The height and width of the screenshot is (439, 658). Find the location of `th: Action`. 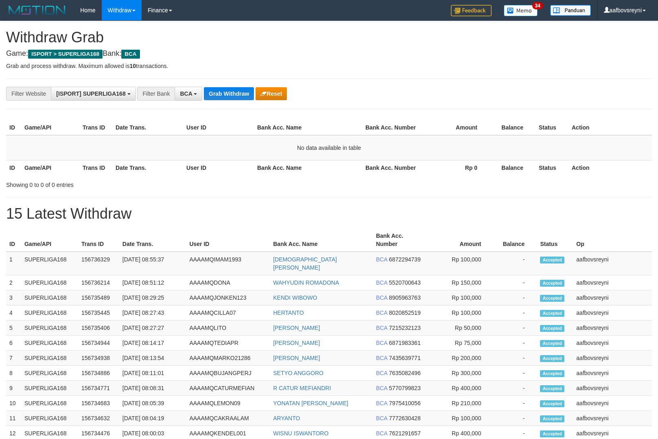

th: Action is located at coordinates (610, 167).